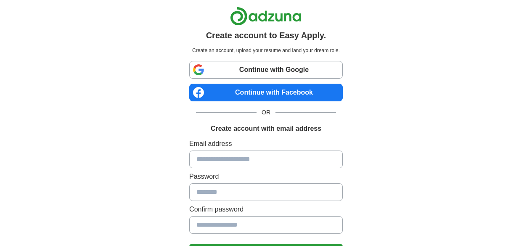 This screenshot has width=532, height=246. Describe the element at coordinates (266, 129) in the screenshot. I see `h1: Create account with email address` at that location.